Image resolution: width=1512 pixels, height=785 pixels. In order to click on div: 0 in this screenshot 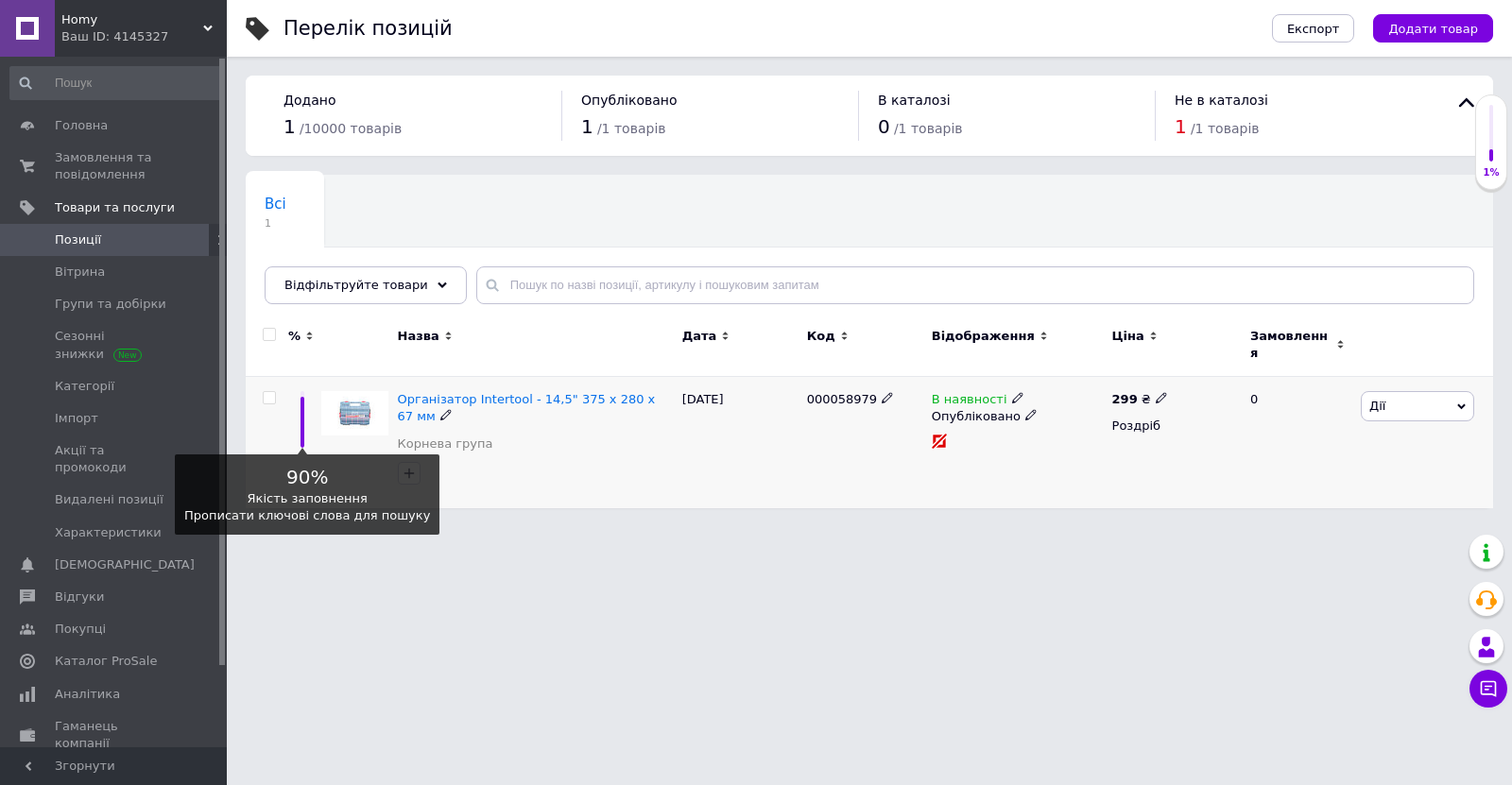, I will do `click(1297, 442)`.